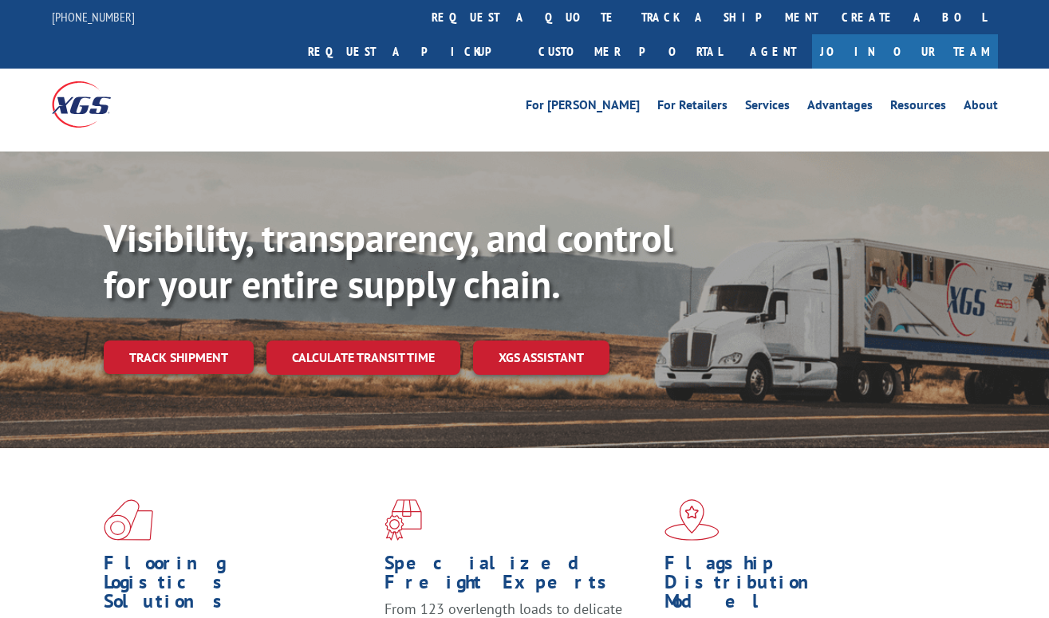  Describe the element at coordinates (918, 108) in the screenshot. I see `a: Resources` at that location.